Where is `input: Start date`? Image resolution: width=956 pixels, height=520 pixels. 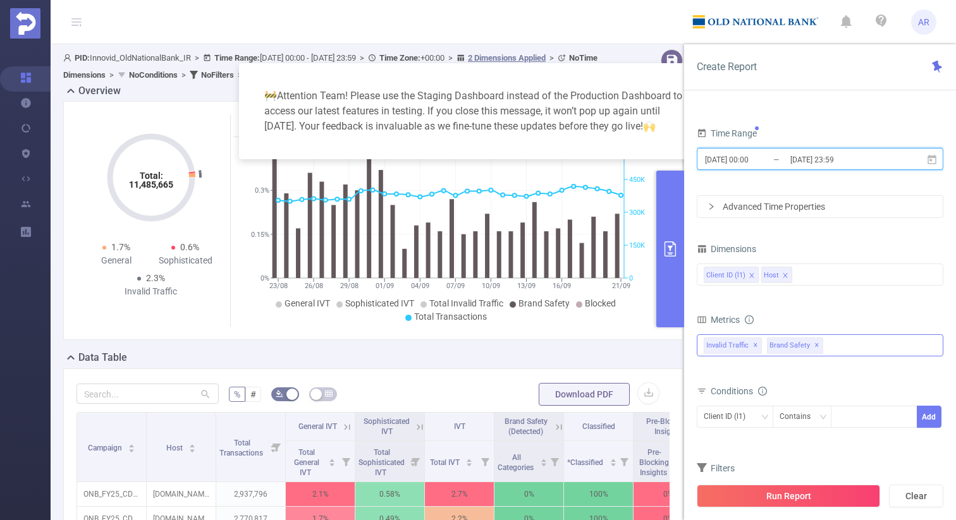 input: Start date is located at coordinates (755, 159).